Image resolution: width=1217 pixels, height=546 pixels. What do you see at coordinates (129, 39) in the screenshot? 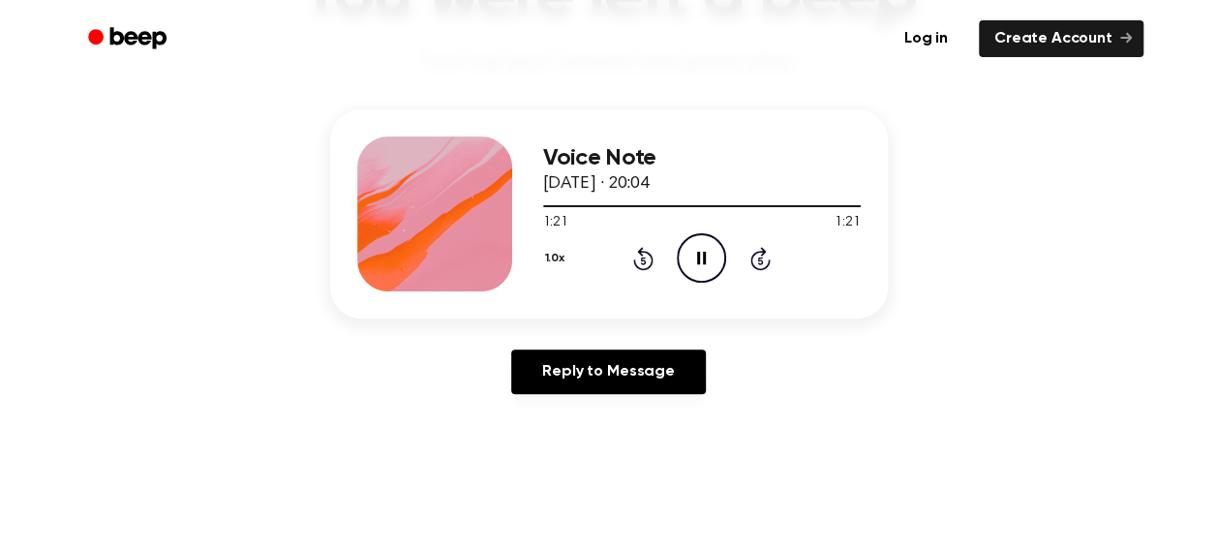
I see `a: Beep` at bounding box center [129, 39].